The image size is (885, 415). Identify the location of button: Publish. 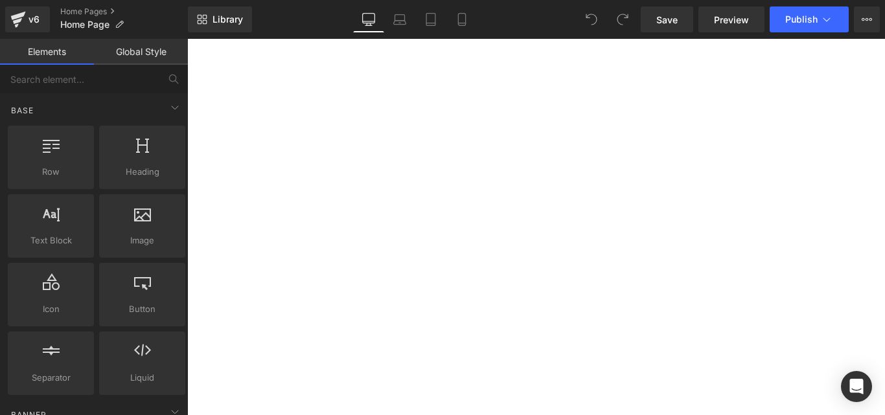
(809, 19).